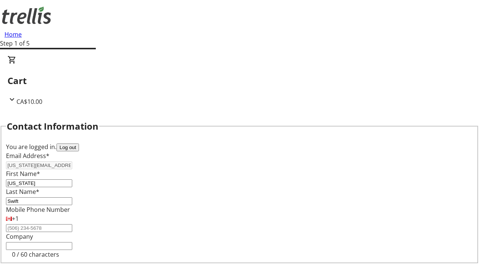 This screenshot has height=269, width=479. I want to click on h2: Cart, so click(239, 81).